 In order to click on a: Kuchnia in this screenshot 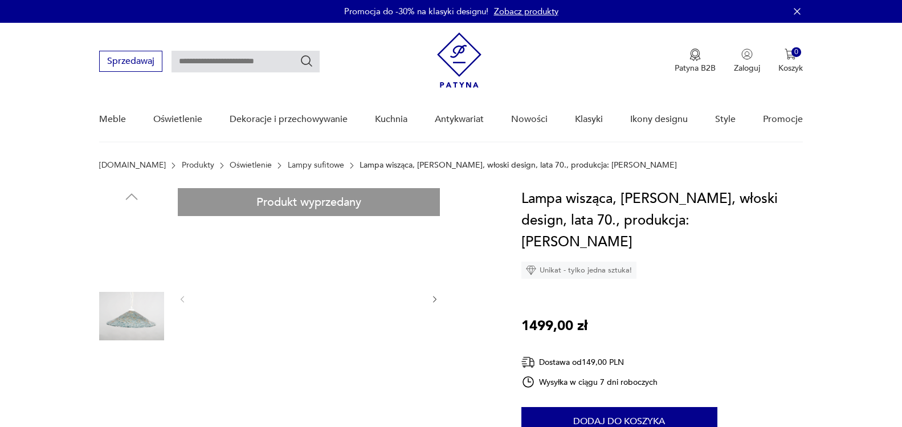, I will do `click(391, 119)`.